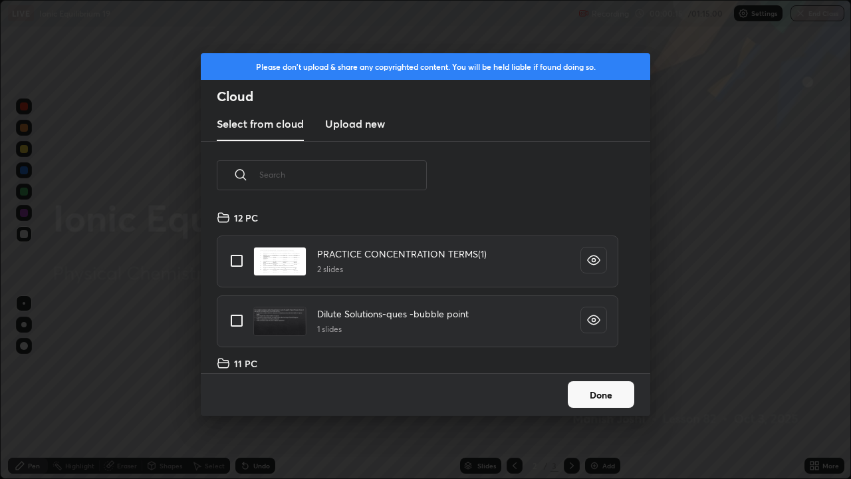 This screenshot has width=851, height=479. I want to click on h4: Dilute Solutions-ques -bubble point, so click(393, 313).